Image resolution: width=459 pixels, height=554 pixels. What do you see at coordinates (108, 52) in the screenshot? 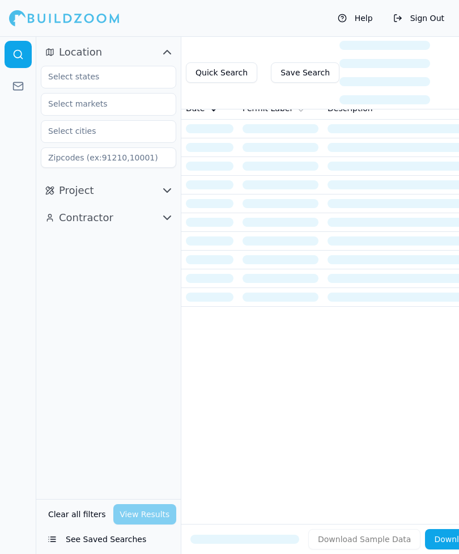
I see `button: Location` at bounding box center [108, 52].